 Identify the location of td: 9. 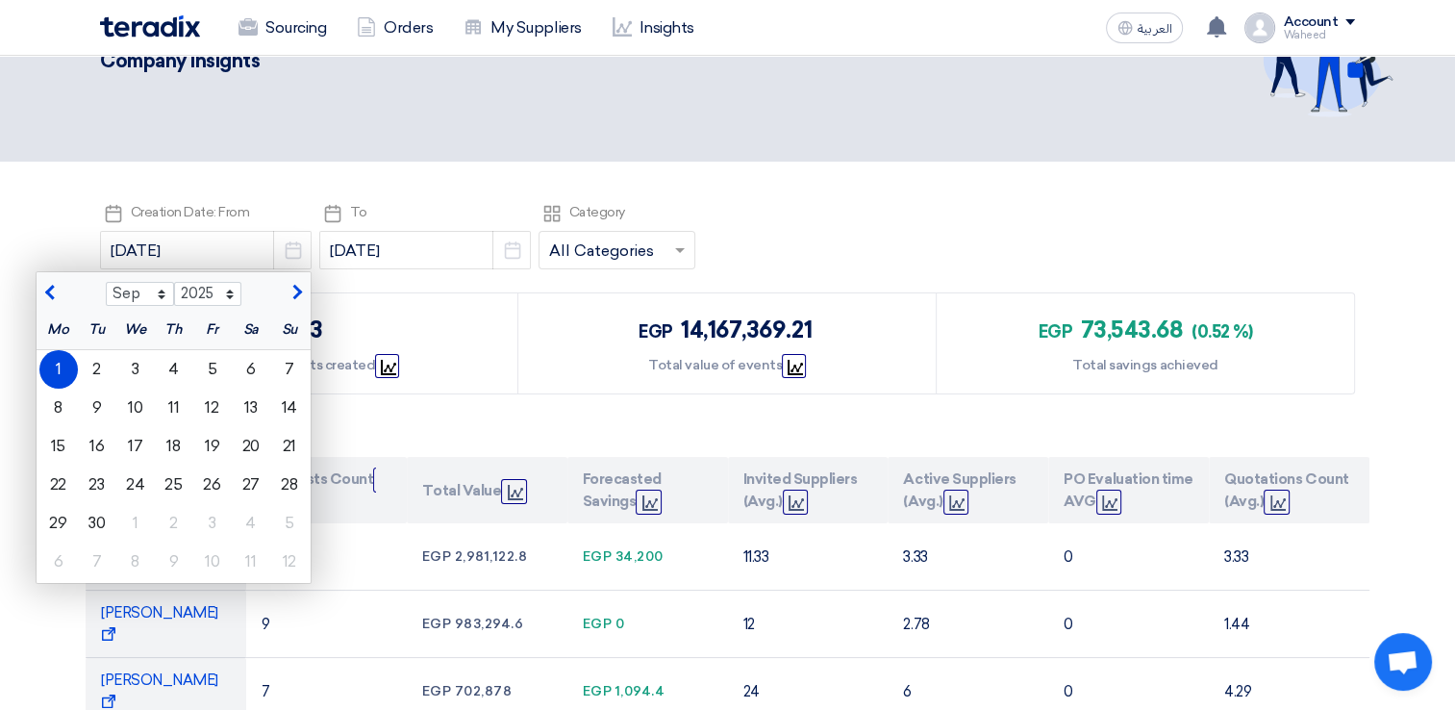
(326, 624).